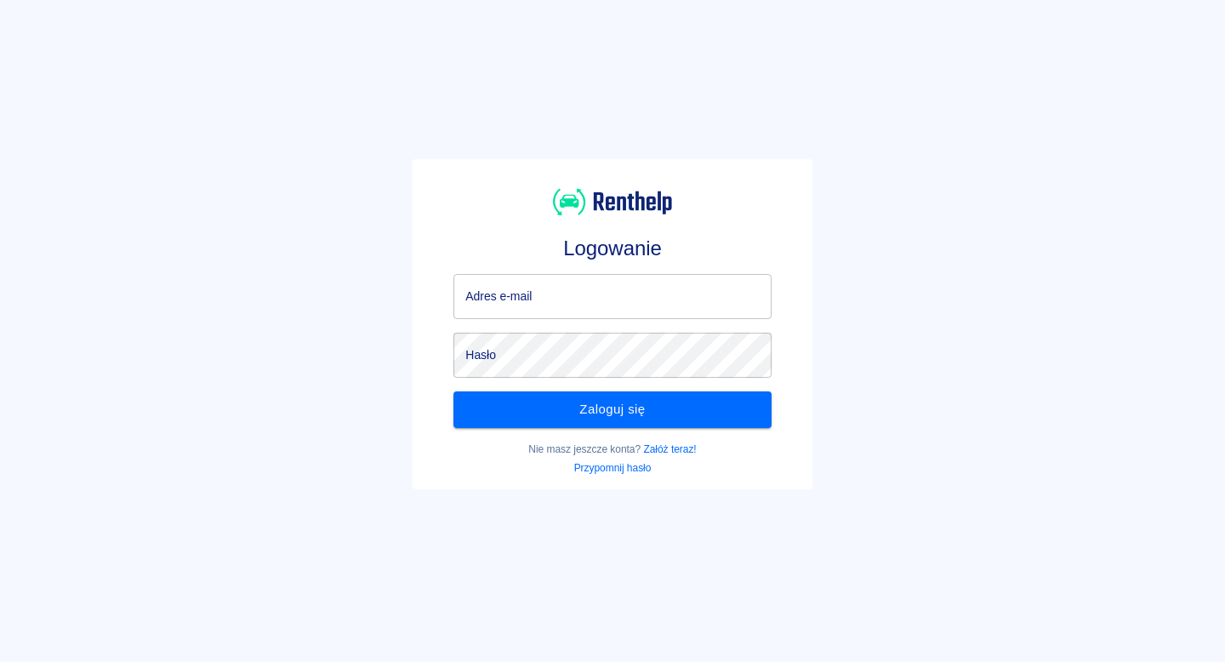  I want to click on img: Renthelp logo, so click(612, 202).